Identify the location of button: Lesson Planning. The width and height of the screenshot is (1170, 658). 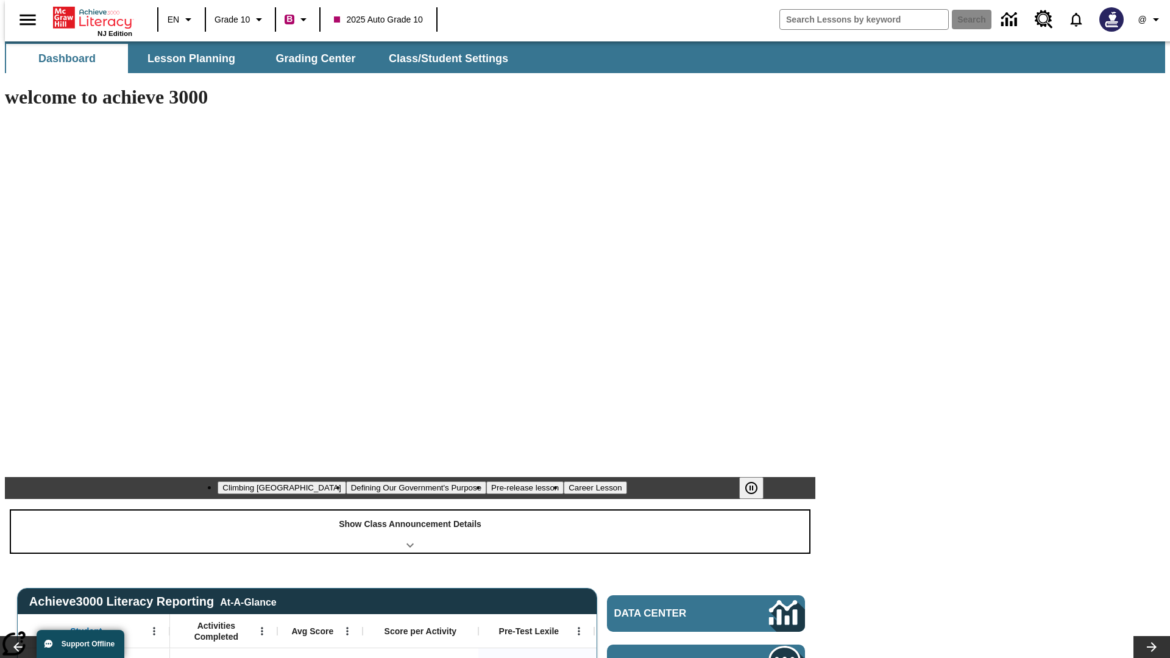
(191, 59).